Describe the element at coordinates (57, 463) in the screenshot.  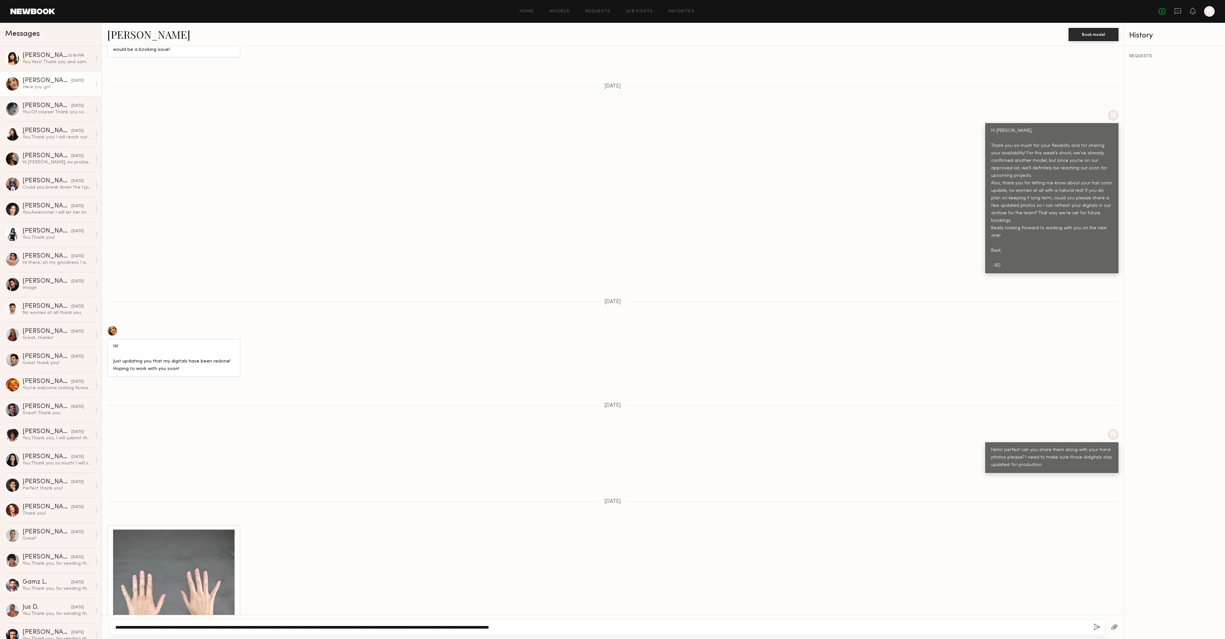
I see `div: You: Thank you so much! I will submit these!` at that location.